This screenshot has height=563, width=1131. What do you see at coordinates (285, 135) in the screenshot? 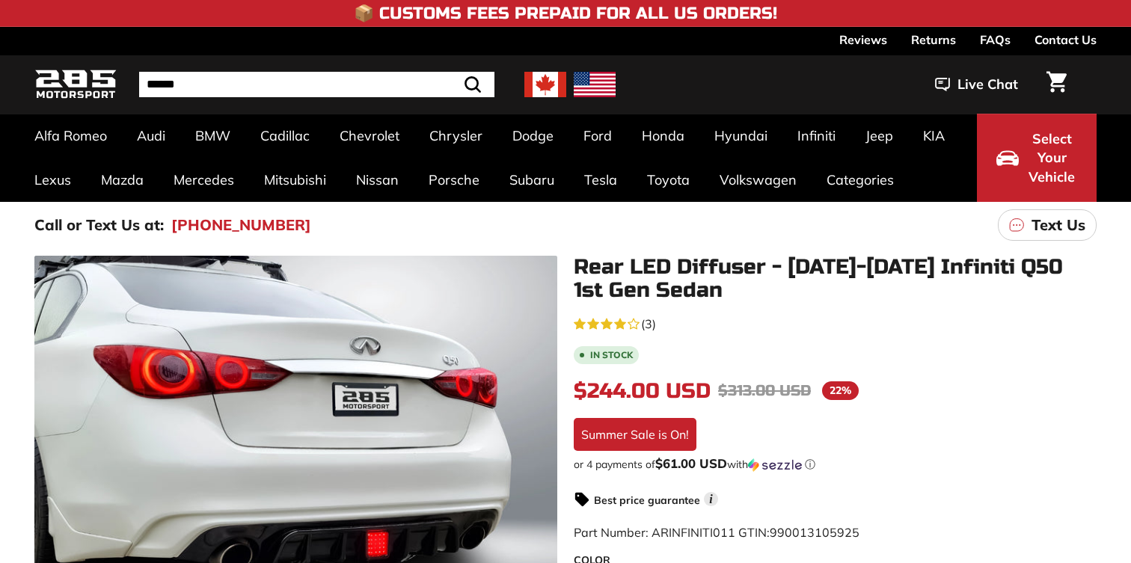
I see `a: Cadillac` at bounding box center [285, 135].